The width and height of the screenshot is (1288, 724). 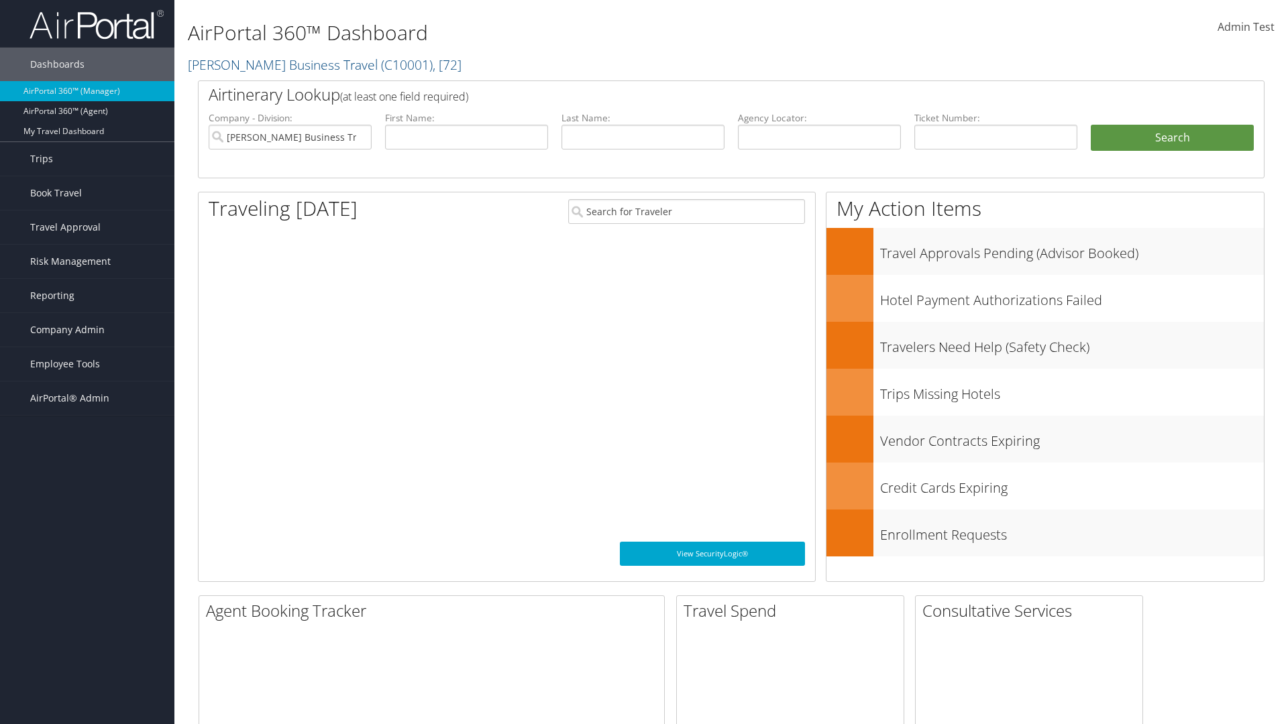 What do you see at coordinates (995, 118) in the screenshot?
I see `label: Ticket Number:` at bounding box center [995, 118].